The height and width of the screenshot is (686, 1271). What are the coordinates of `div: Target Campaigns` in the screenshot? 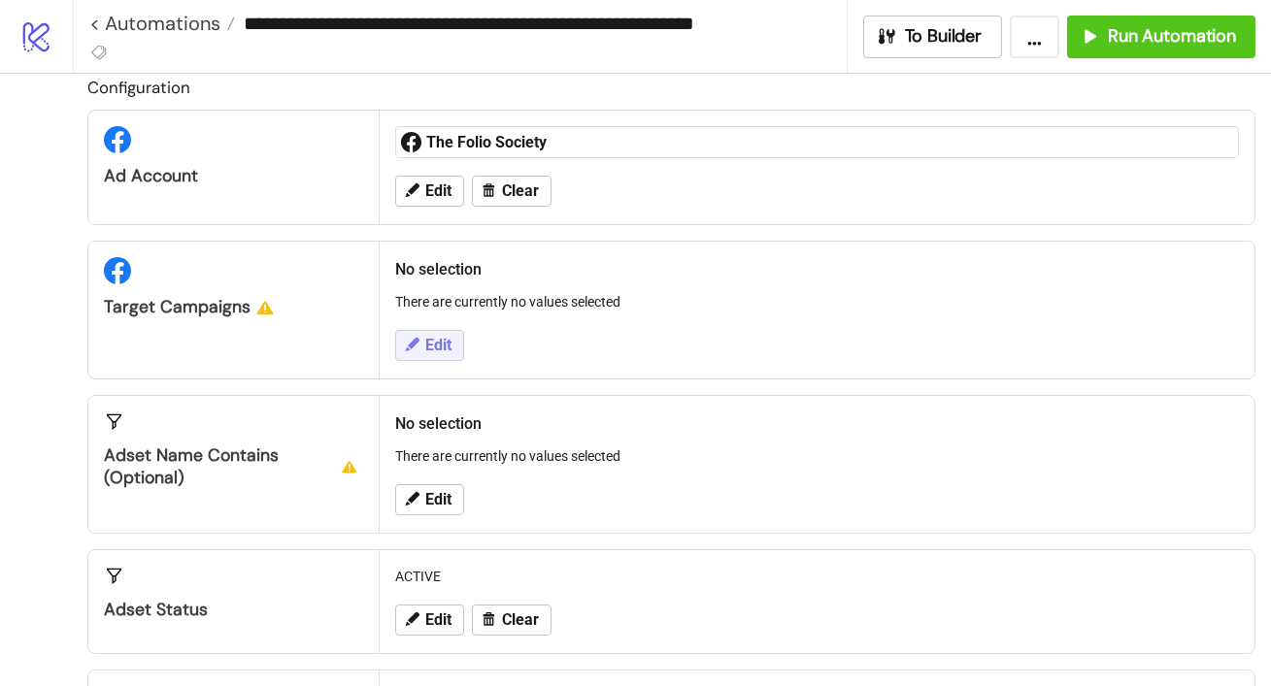 It's located at (233, 307).